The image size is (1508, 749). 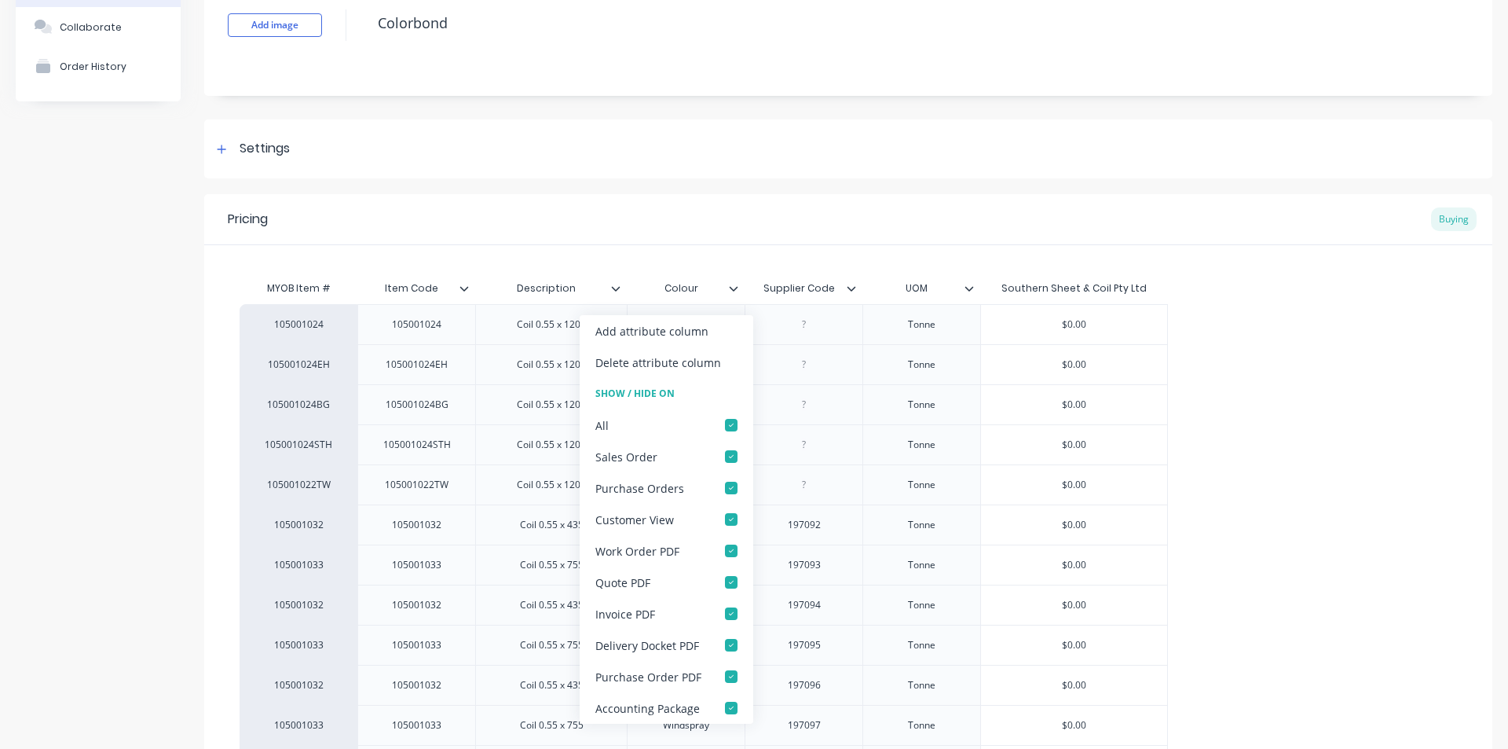 What do you see at coordinates (98, 66) in the screenshot?
I see `button: Order History` at bounding box center [98, 66].